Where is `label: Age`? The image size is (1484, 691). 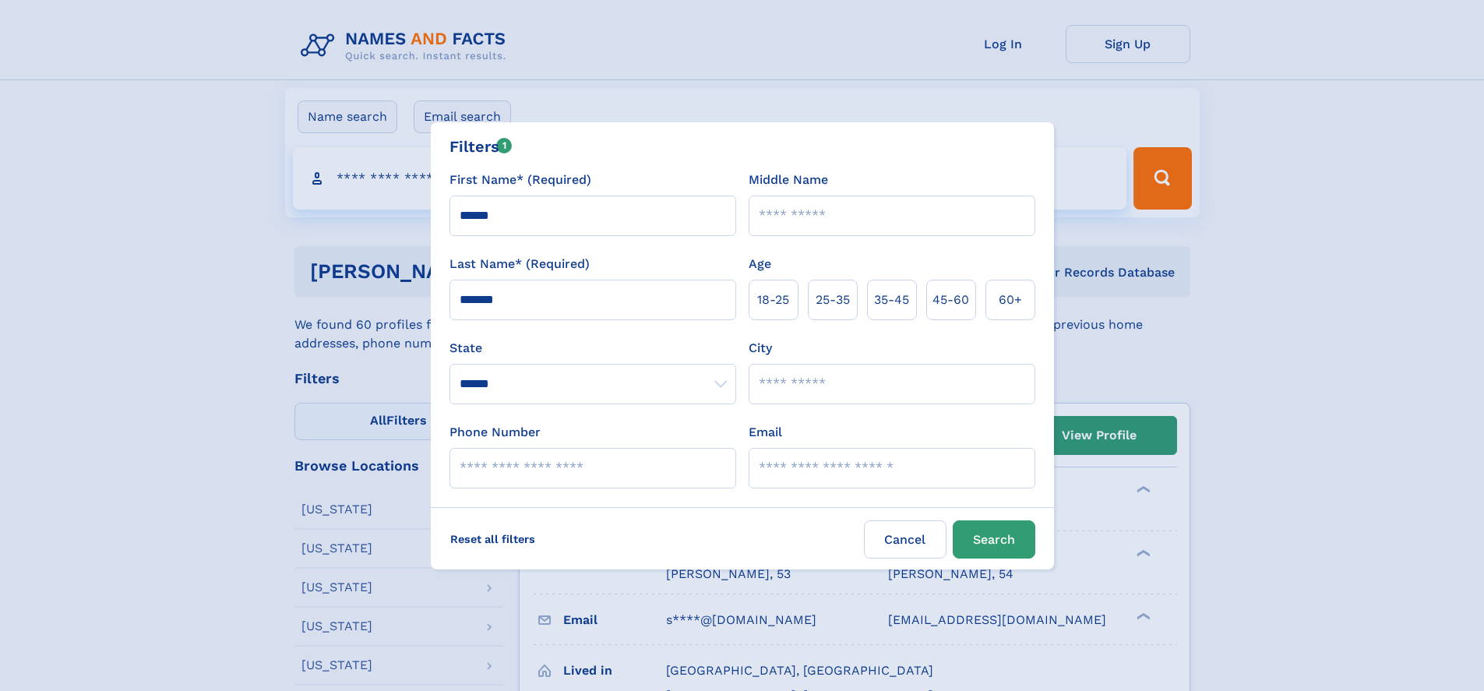 label: Age is located at coordinates (760, 264).